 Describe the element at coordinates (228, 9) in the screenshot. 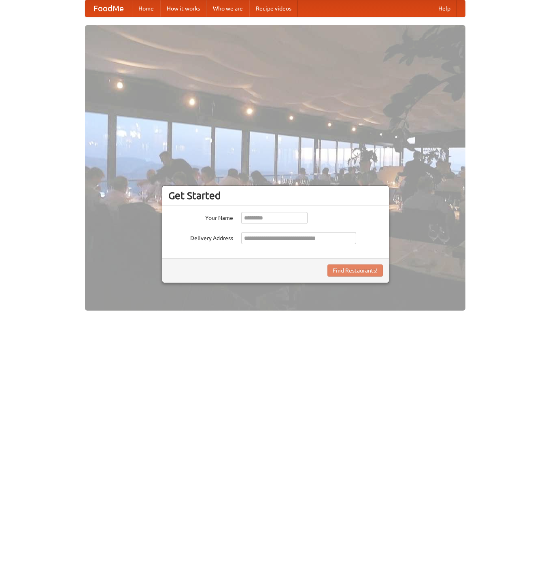

I see `a: Who we are` at that location.